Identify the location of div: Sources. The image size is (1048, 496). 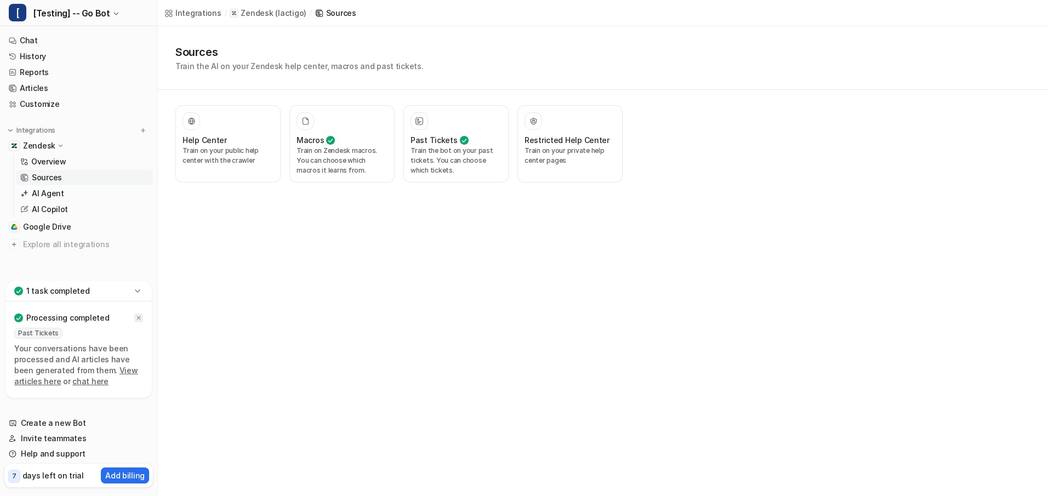
(341, 13).